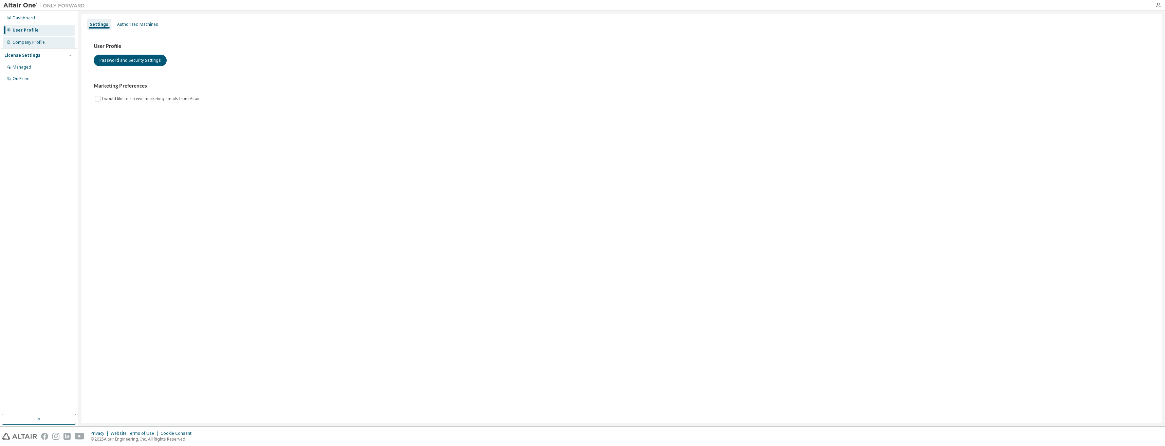 Image resolution: width=1165 pixels, height=446 pixels. Describe the element at coordinates (24, 18) in the screenshot. I see `div: Dashboard` at that location.